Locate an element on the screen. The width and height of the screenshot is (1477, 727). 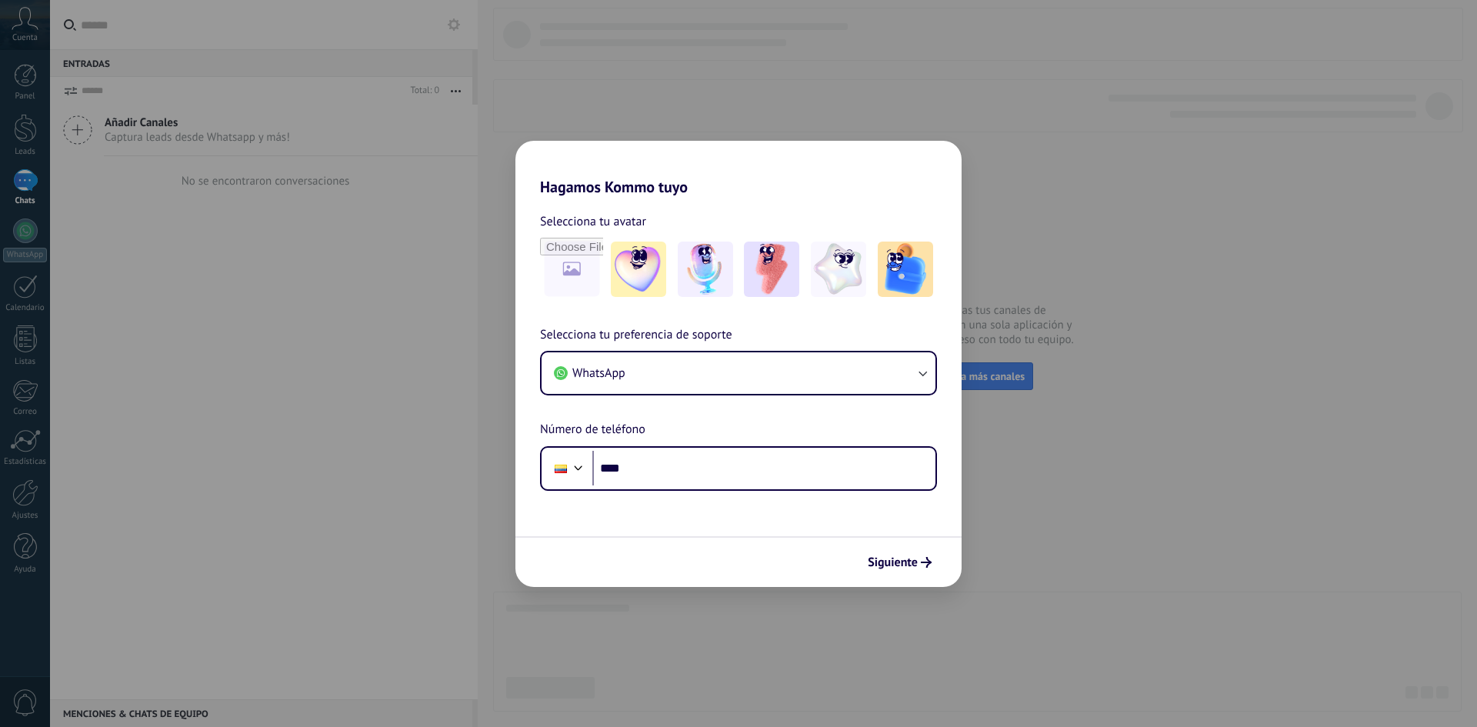
div: Ecuador: + 593 is located at coordinates (561, 469).